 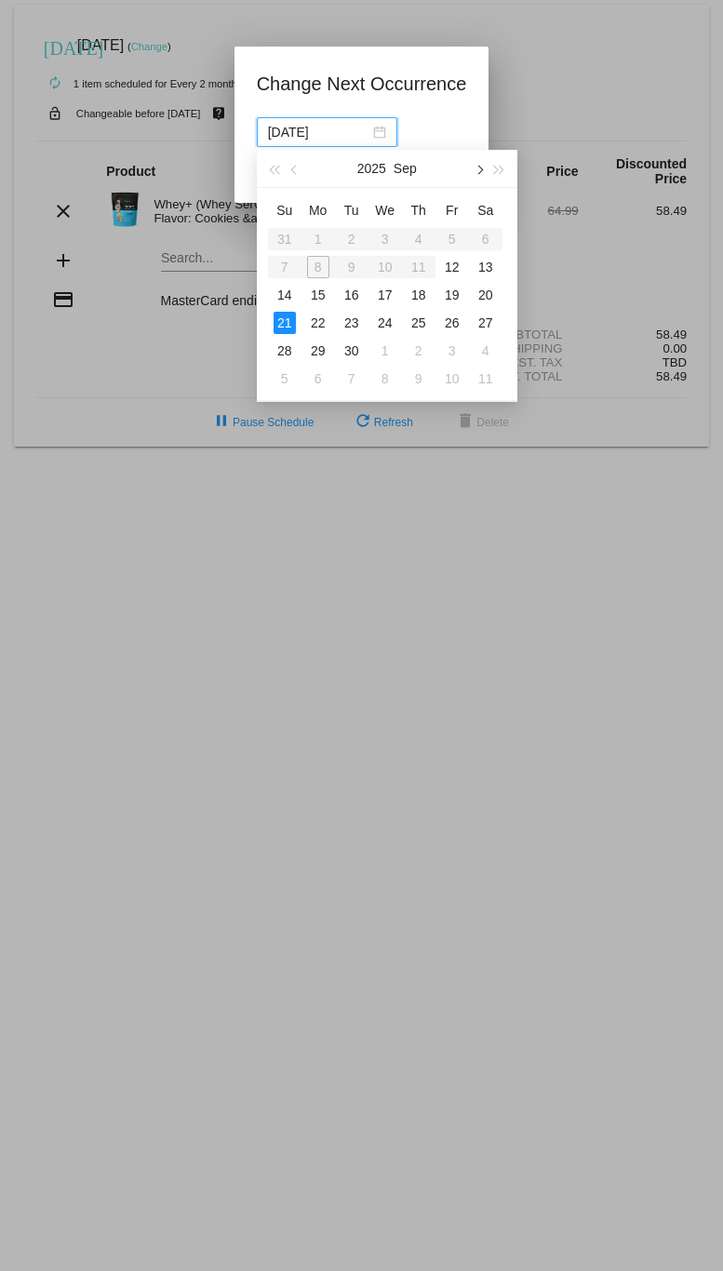 What do you see at coordinates (371, 168) in the screenshot?
I see `button: 2025` at bounding box center [371, 168].